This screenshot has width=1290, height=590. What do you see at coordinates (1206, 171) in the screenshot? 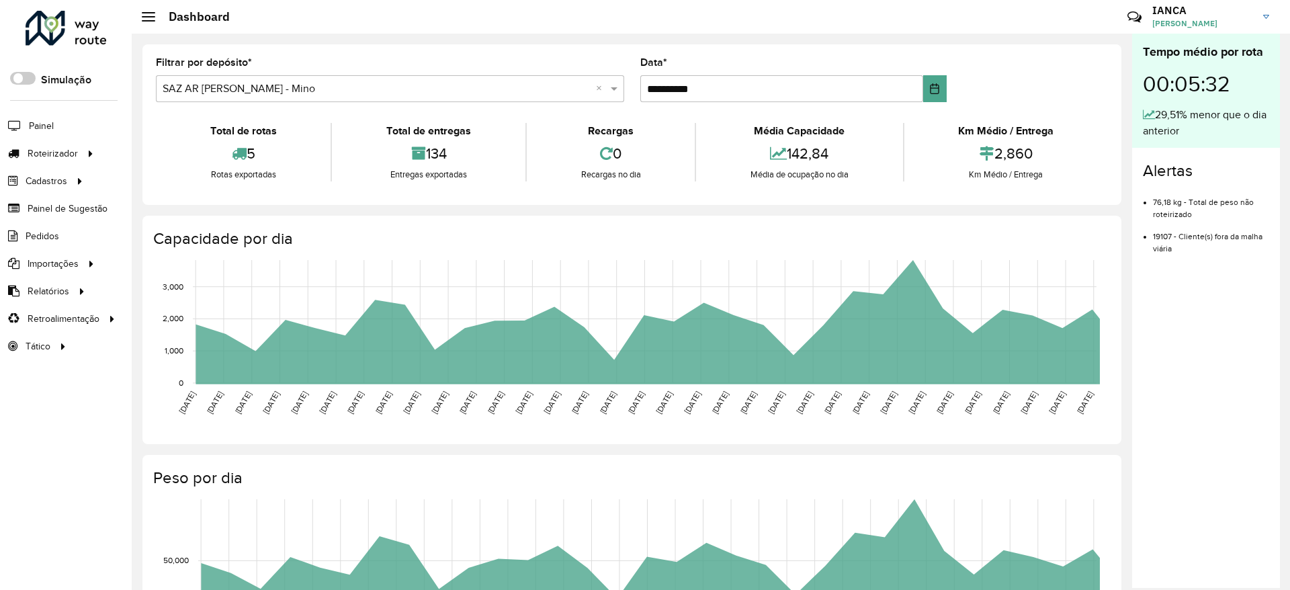
I see `h4: Alertas` at bounding box center [1206, 171].